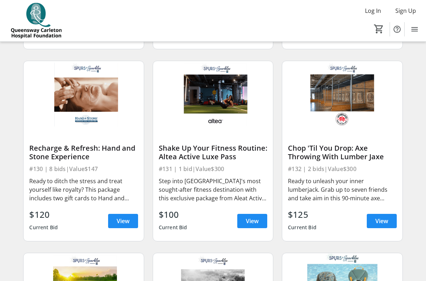 The height and width of the screenshot is (281, 426). What do you see at coordinates (342, 169) in the screenshot?
I see `div: #132 | 2 bids | Value $300` at bounding box center [342, 169].